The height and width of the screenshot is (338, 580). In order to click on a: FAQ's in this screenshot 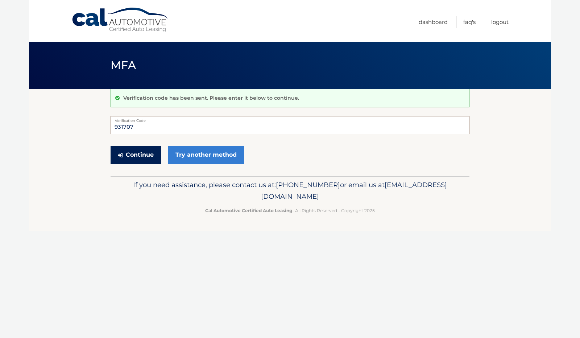, I will do `click(469, 22)`.